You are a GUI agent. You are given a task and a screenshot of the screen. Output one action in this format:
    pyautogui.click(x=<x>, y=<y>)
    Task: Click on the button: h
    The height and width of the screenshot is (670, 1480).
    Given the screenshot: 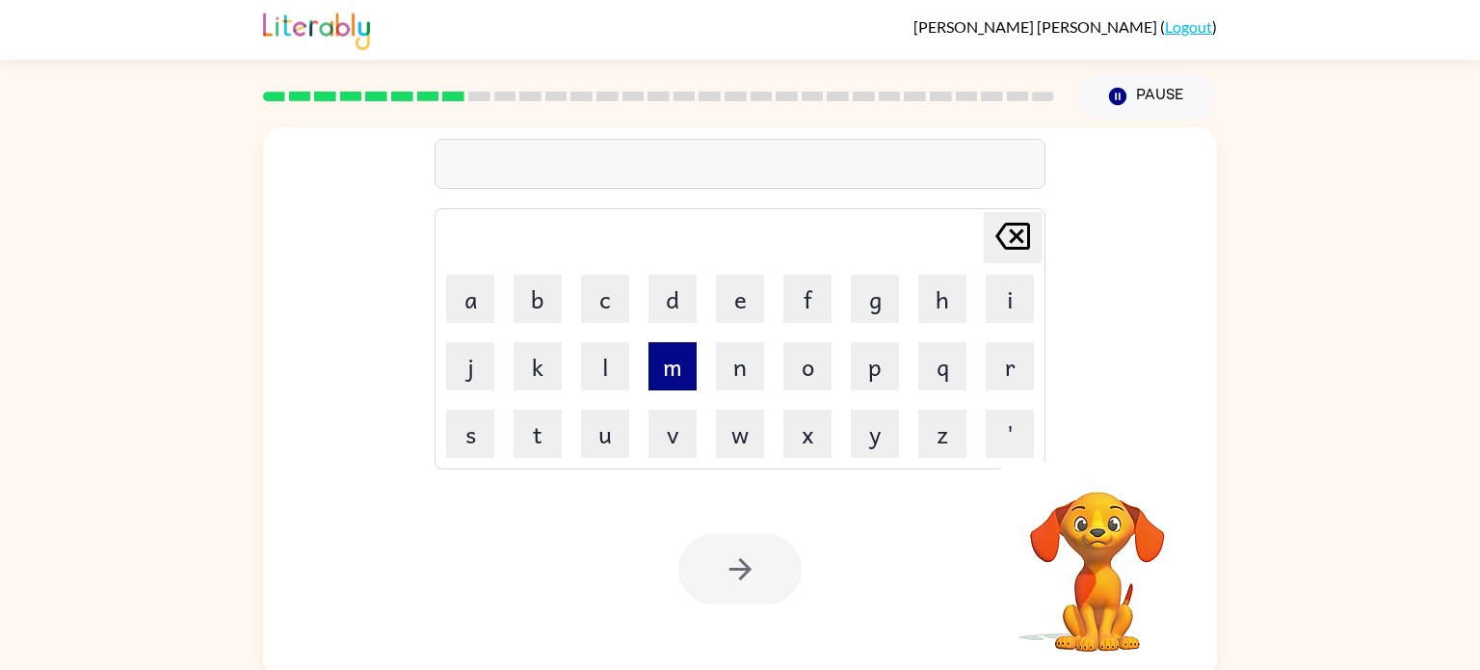 What is the action you would take?
    pyautogui.click(x=943, y=299)
    